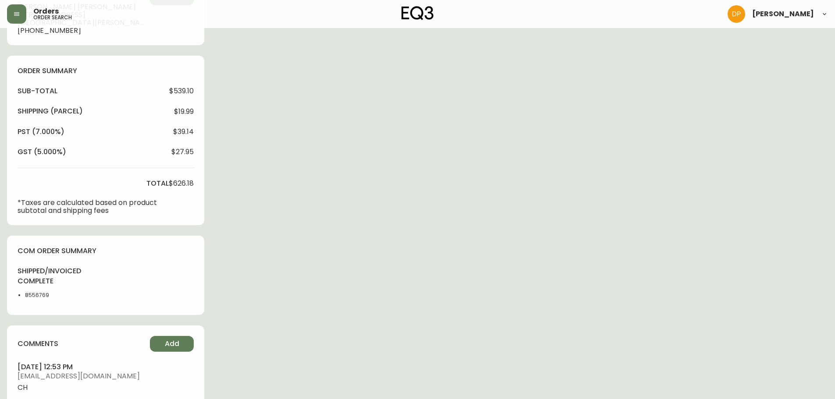 This screenshot has height=399, width=835. What do you see at coordinates (50, 111) in the screenshot?
I see `h4: Shipping ( Parcel )` at bounding box center [50, 111].